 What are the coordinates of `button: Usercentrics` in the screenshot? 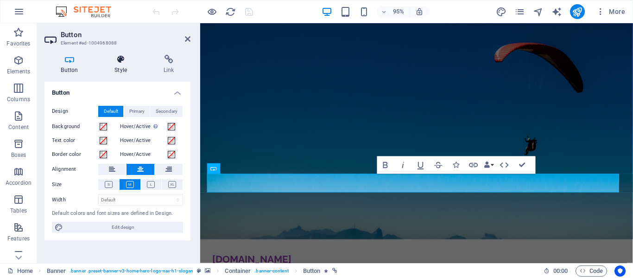 It's located at (620, 271).